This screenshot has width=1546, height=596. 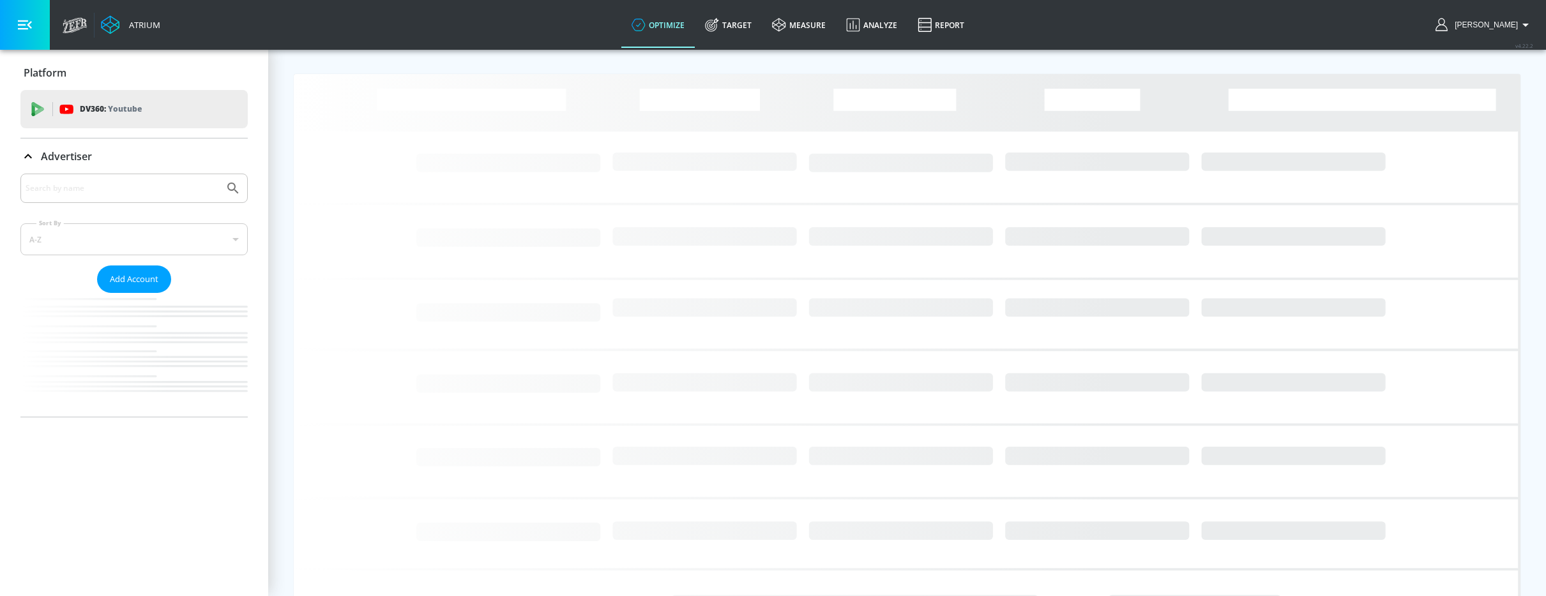 I want to click on button: Add Account, so click(x=134, y=279).